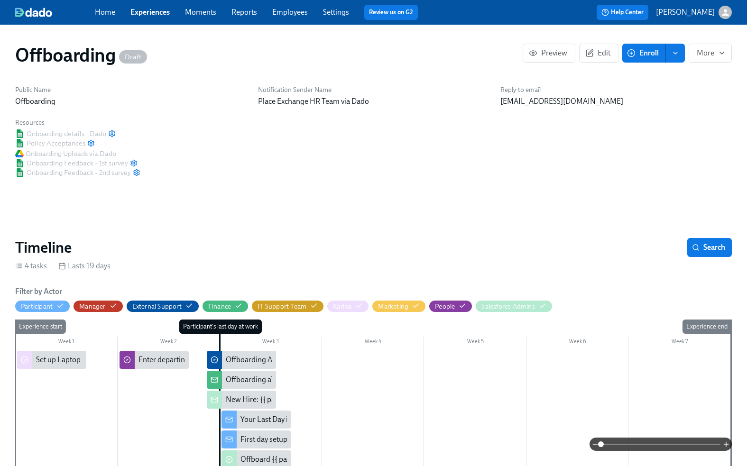 This screenshot has height=466, width=747. Describe the element at coordinates (290, 12) in the screenshot. I see `a: Employees` at that location.